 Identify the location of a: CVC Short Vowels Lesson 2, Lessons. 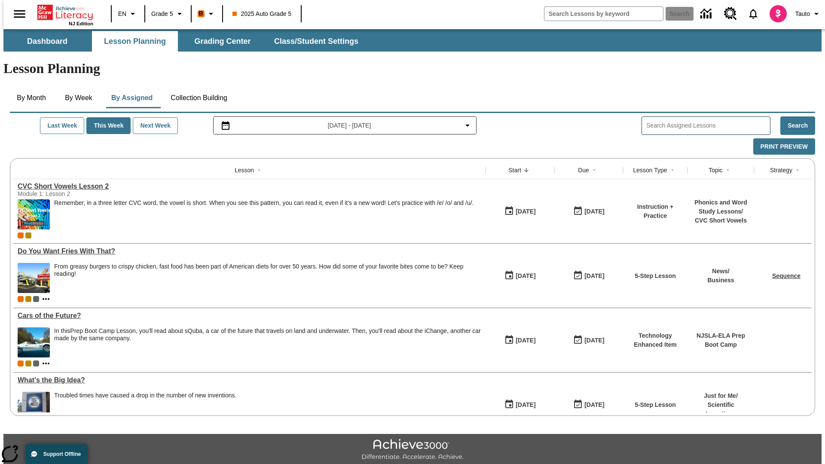
(249, 186).